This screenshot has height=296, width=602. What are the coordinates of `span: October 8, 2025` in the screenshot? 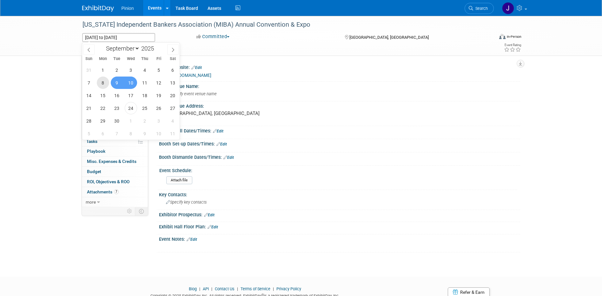 It's located at (131, 133).